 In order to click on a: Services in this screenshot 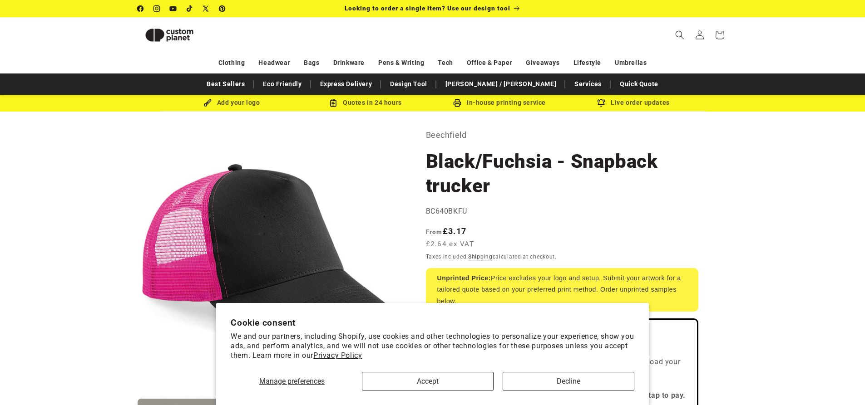, I will do `click(588, 84)`.